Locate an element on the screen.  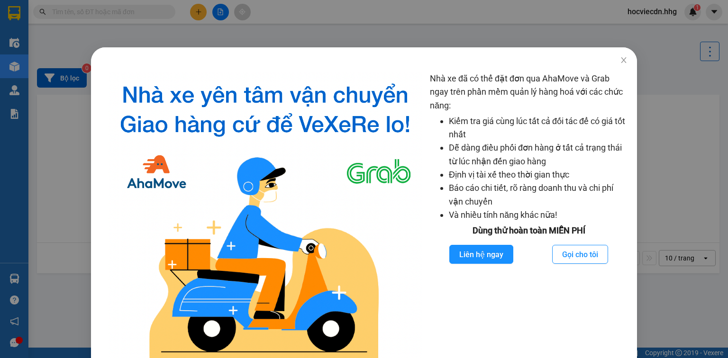
span: Gọi cho tôi is located at coordinates (580, 254).